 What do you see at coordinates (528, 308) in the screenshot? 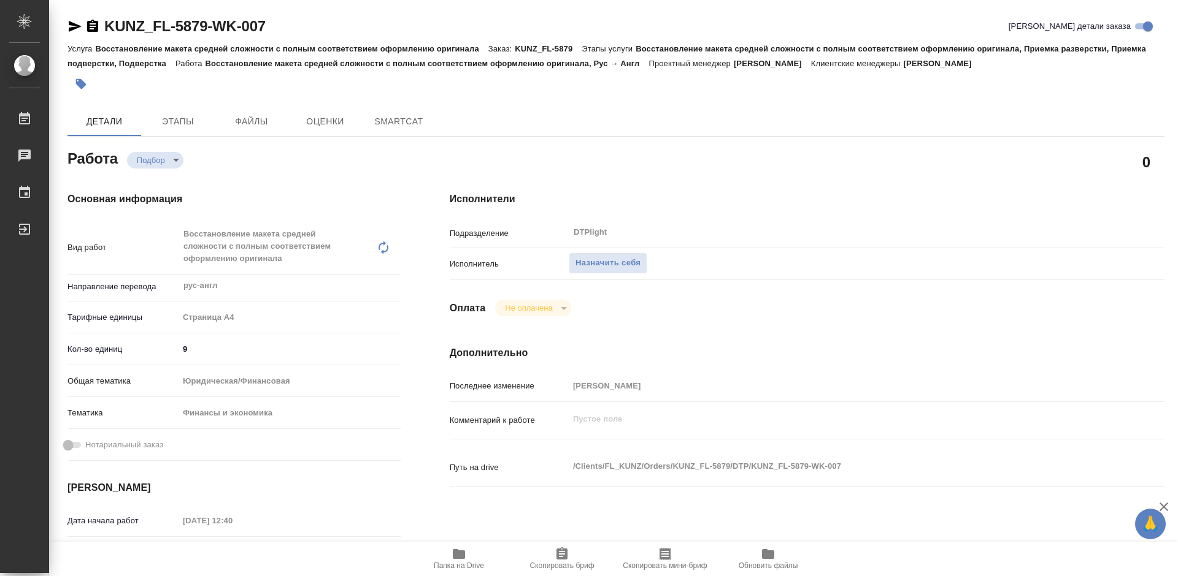
I see `button: Не оплачена` at bounding box center [528, 308].